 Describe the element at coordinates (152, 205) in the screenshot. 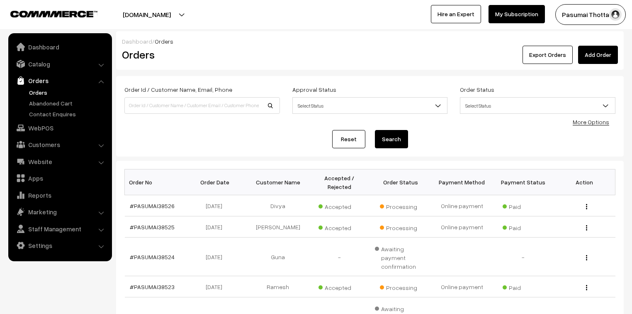

I see `a: #PASUMAI38526` at that location.